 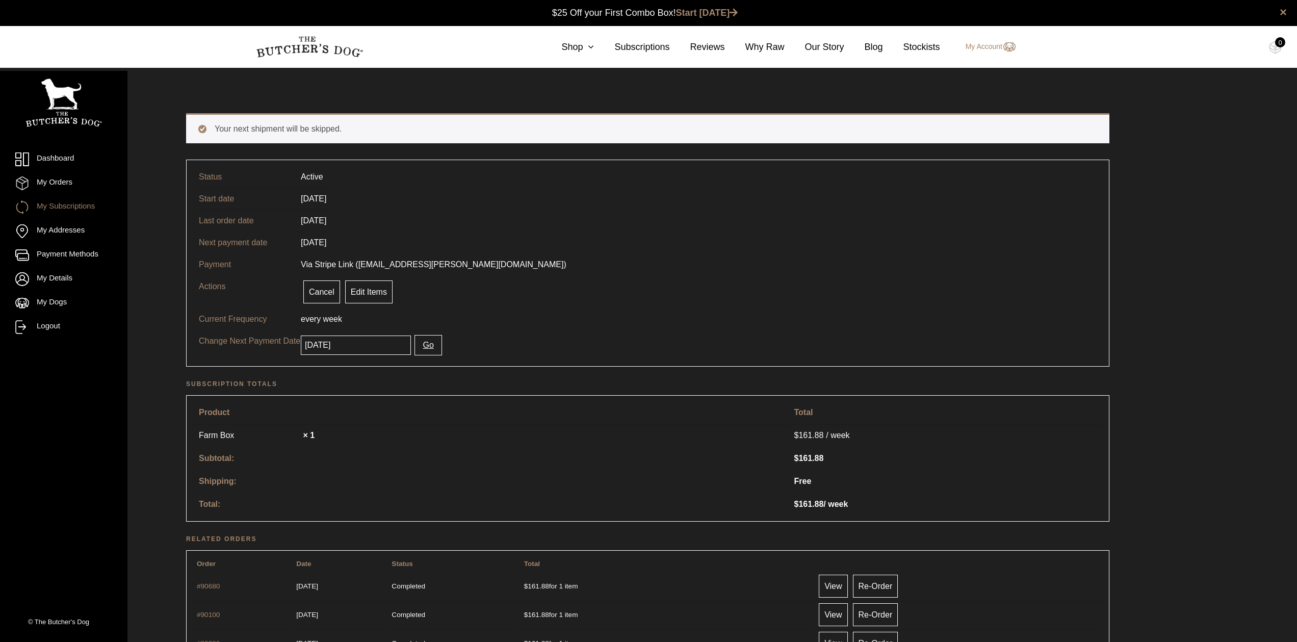 What do you see at coordinates (64, 303) in the screenshot?
I see `a: My Dogs` at bounding box center [64, 303].